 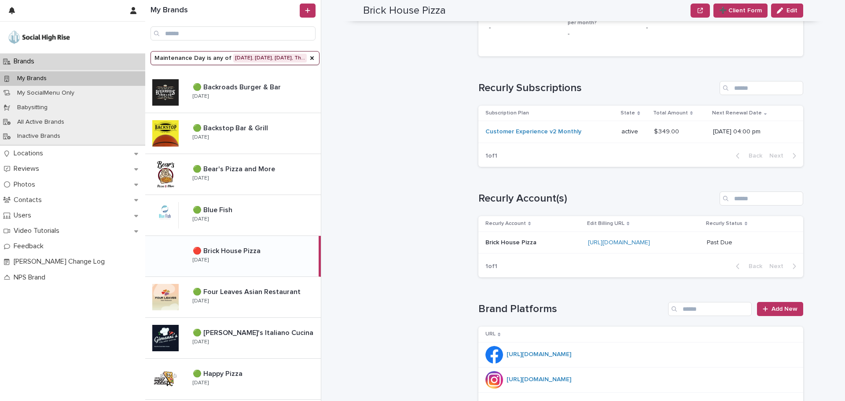 What do you see at coordinates (667, 131) in the screenshot?
I see `p: $ 349.00` at bounding box center [667, 131].